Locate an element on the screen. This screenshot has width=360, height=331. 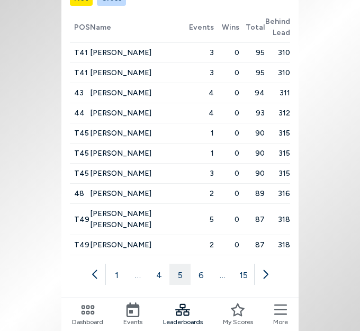
span: Leaderboards is located at coordinates (183, 322).